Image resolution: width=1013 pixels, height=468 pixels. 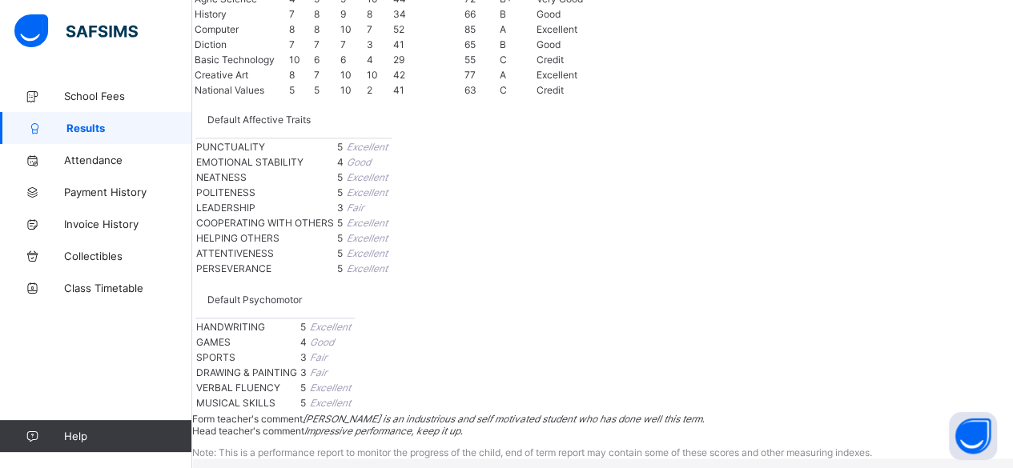 What do you see at coordinates (470, 29) in the screenshot?
I see `span: 85` at bounding box center [470, 29].